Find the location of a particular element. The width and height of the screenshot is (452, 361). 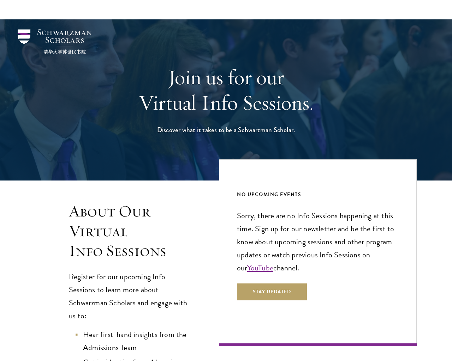

p: Sorry, there are no Info Sessions happening at this time. Sign up for our newsletter and be the f... is located at coordinates (318, 242).